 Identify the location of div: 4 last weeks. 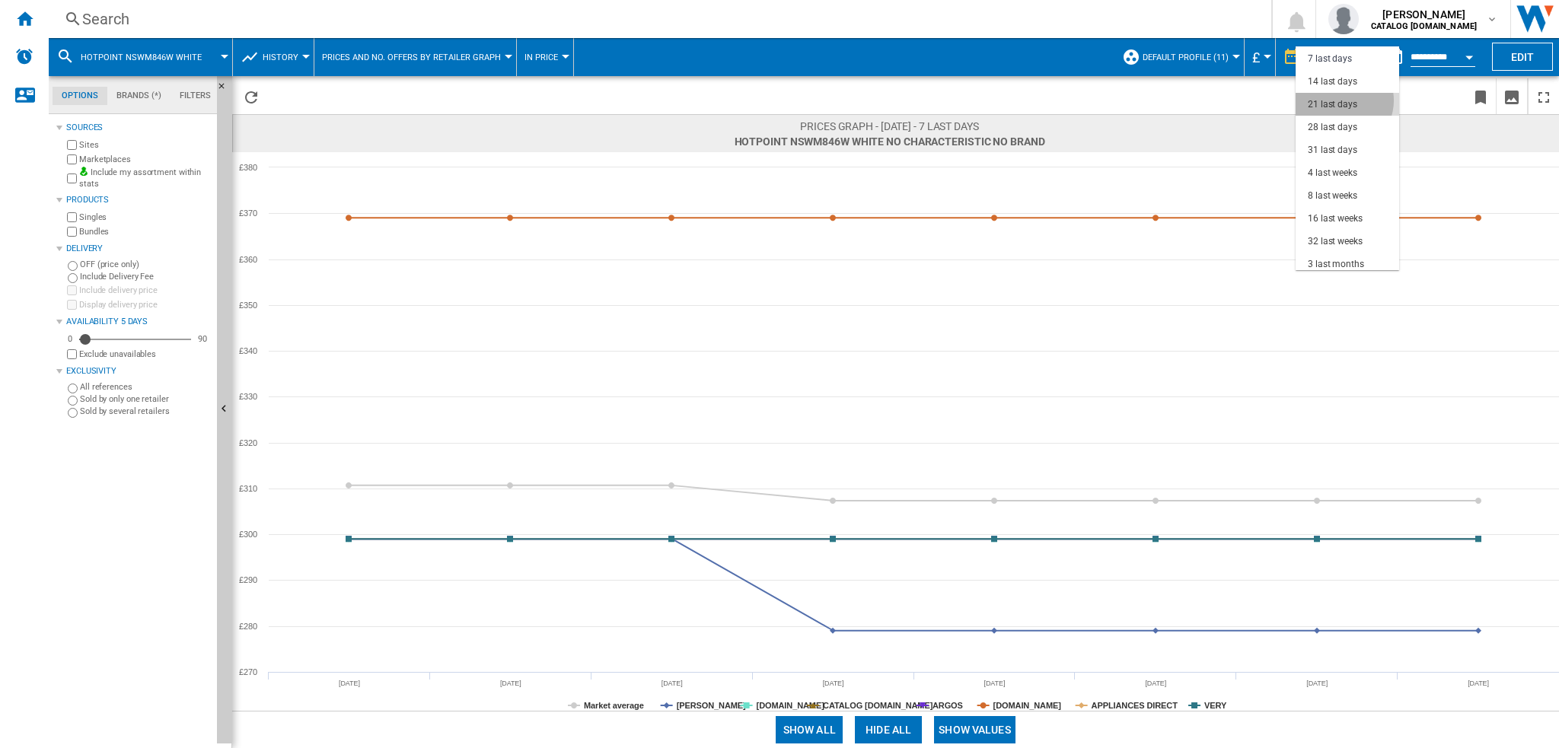
(1332, 173).